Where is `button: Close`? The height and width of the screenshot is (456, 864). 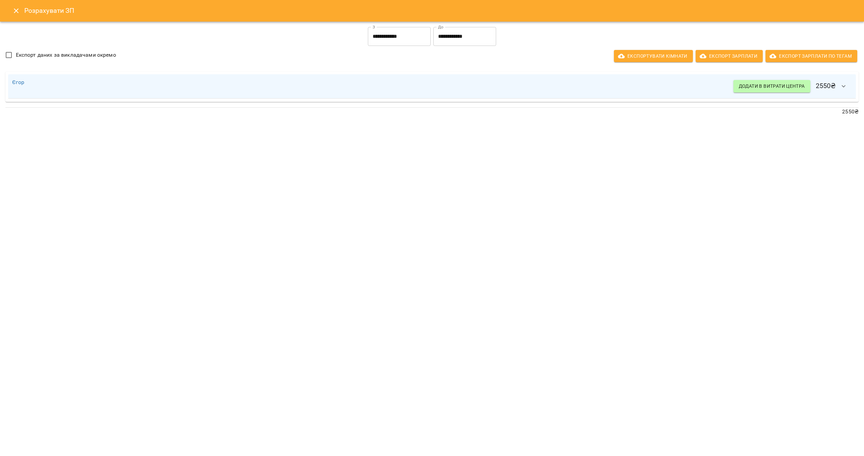 button: Close is located at coordinates (16, 11).